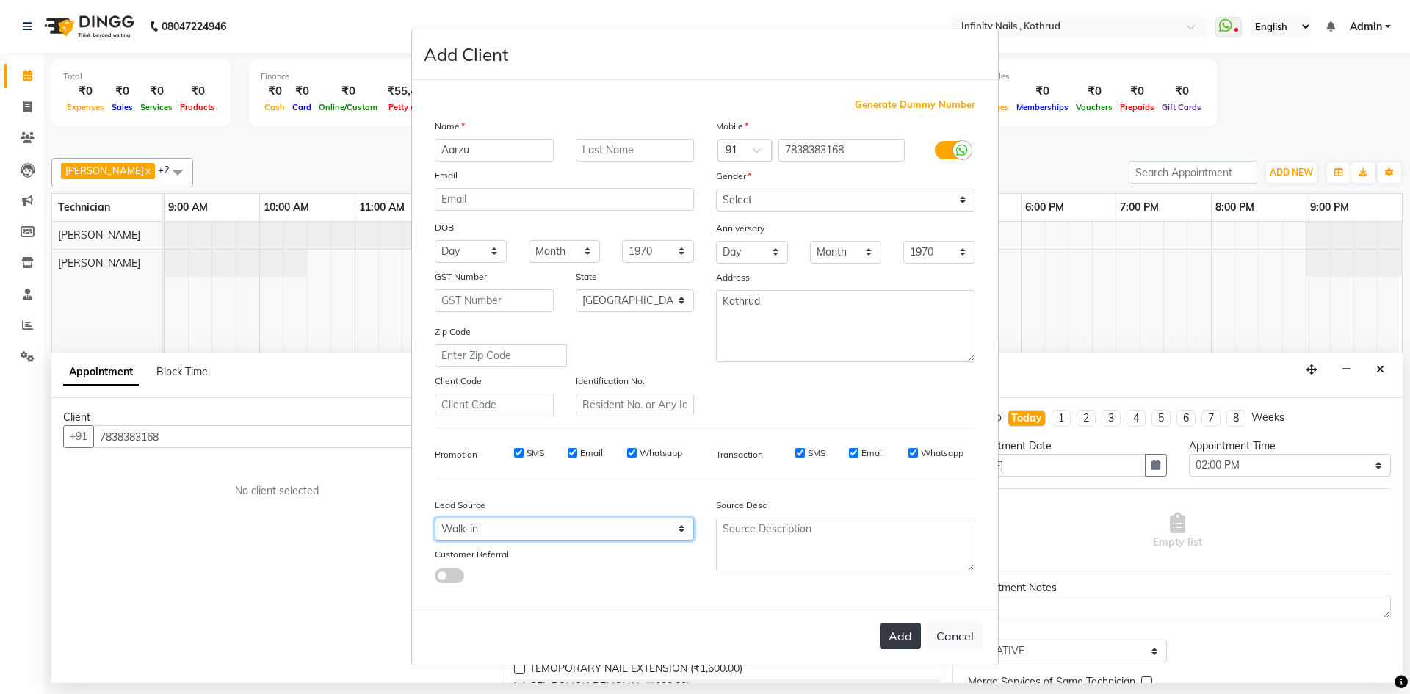 The width and height of the screenshot is (1410, 694). I want to click on input: Resident No. or Any Id, so click(635, 405).